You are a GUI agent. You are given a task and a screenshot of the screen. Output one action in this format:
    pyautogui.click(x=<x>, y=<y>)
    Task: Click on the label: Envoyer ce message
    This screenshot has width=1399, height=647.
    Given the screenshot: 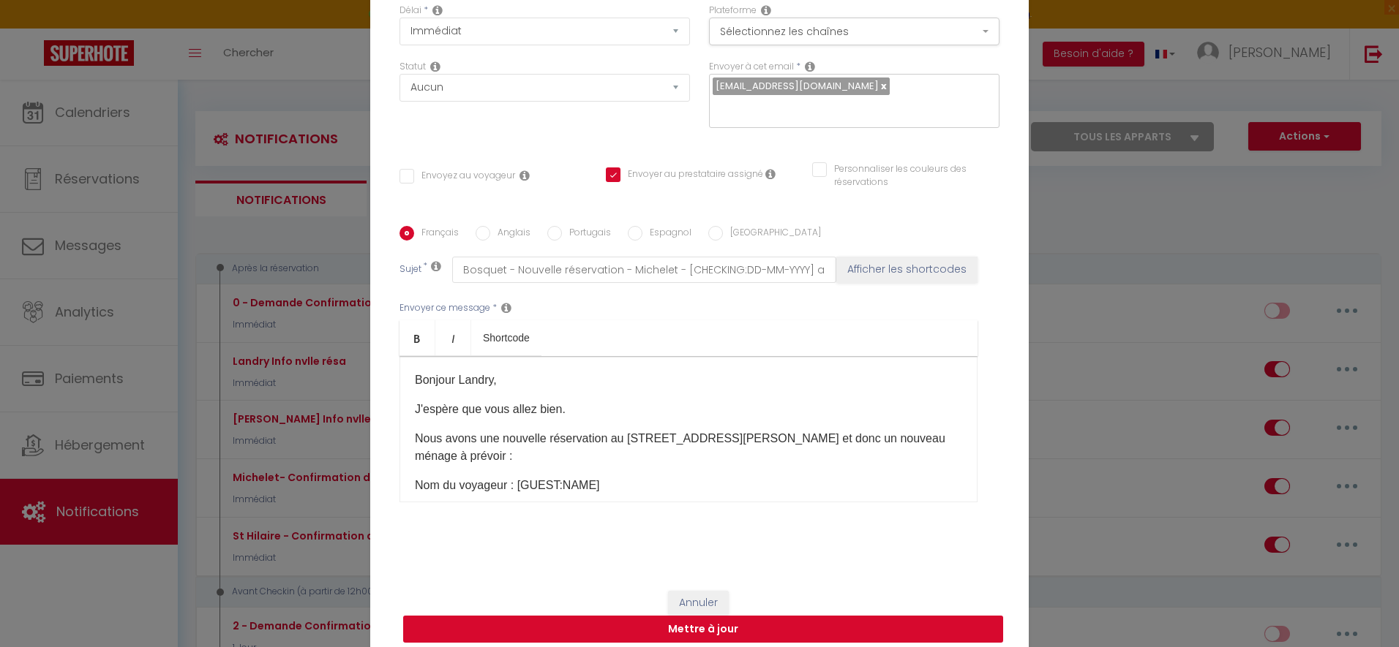 What is the action you would take?
    pyautogui.click(x=445, y=308)
    